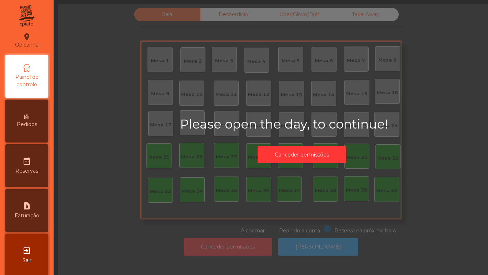 The image size is (488, 275). What do you see at coordinates (27, 260) in the screenshot?
I see `span: Sair` at bounding box center [27, 260].